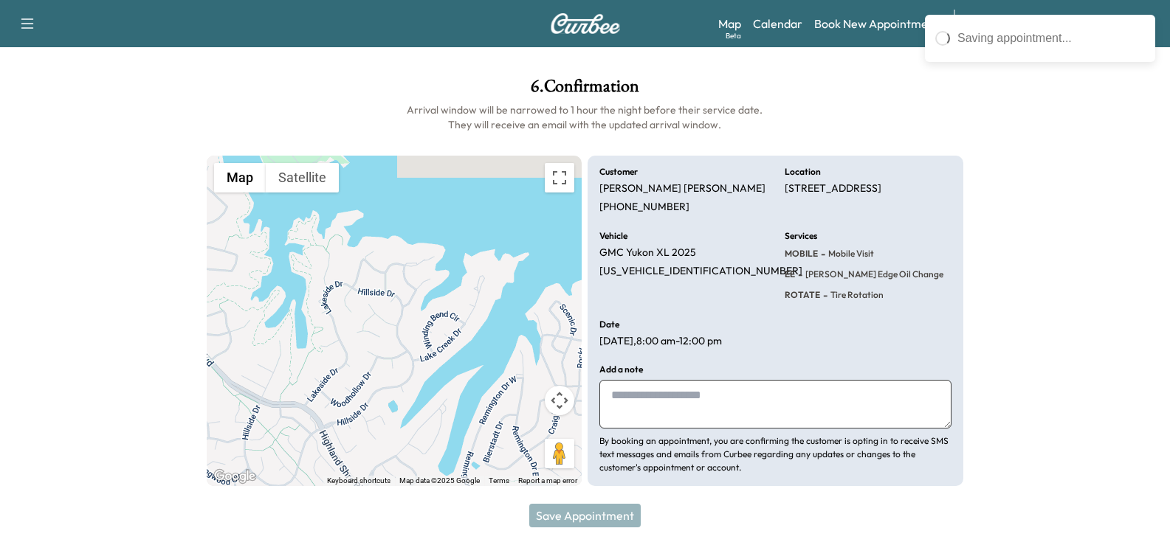  Describe the element at coordinates (775, 455) in the screenshot. I see `p: By booking an appointment, you are confirming the customer is opting in to receive SMS text messa...` at that location.